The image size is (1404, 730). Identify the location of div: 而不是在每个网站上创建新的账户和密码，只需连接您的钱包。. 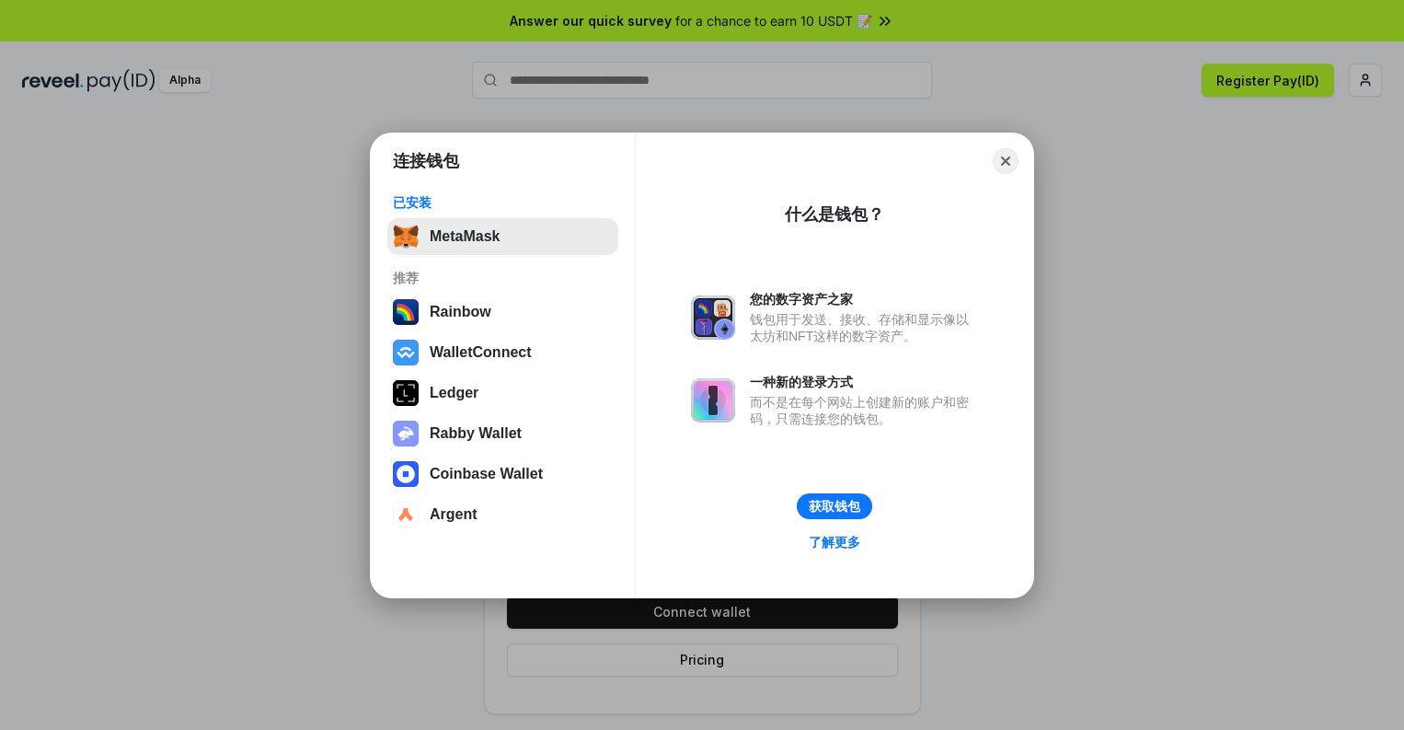
(864, 410).